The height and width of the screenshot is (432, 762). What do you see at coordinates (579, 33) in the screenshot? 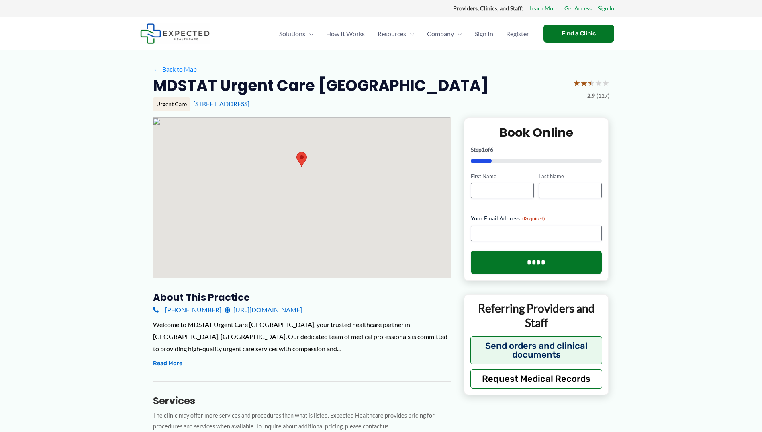
I see `div: Find a Clinic` at bounding box center [579, 33].